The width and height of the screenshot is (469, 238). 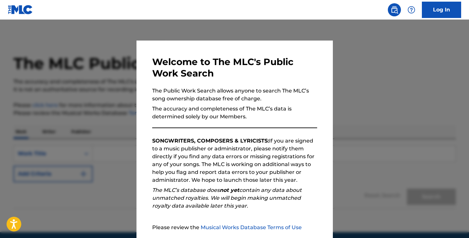 What do you see at coordinates (20, 9) in the screenshot?
I see `img: MLC Logo` at bounding box center [20, 9].